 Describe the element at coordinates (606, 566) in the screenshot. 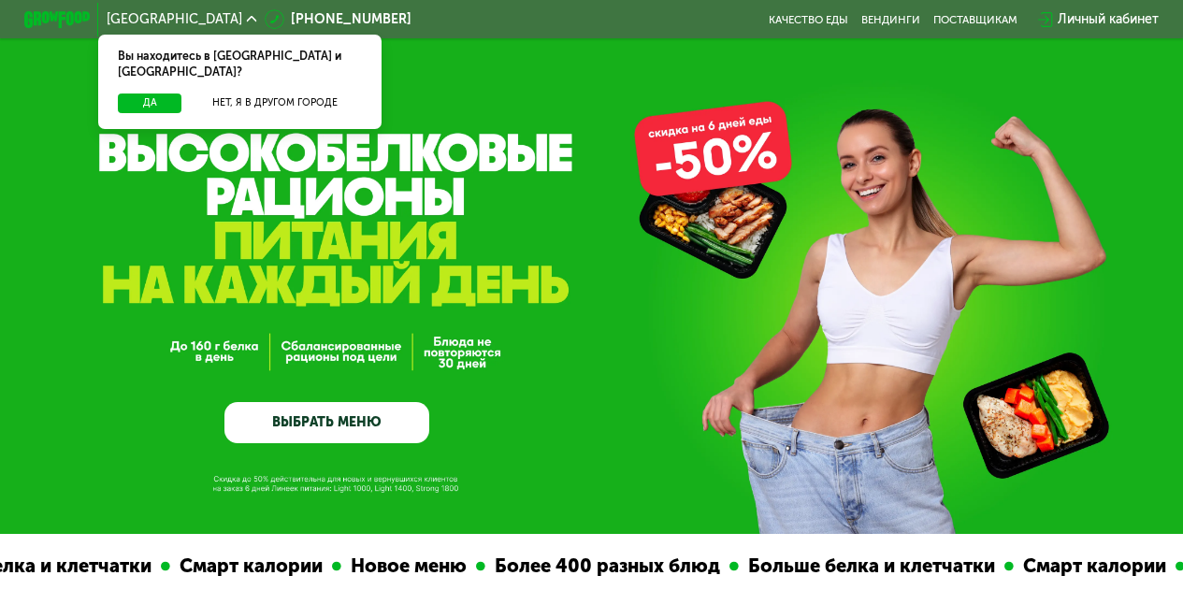

I see `div: Более 400 разных блюд` at that location.